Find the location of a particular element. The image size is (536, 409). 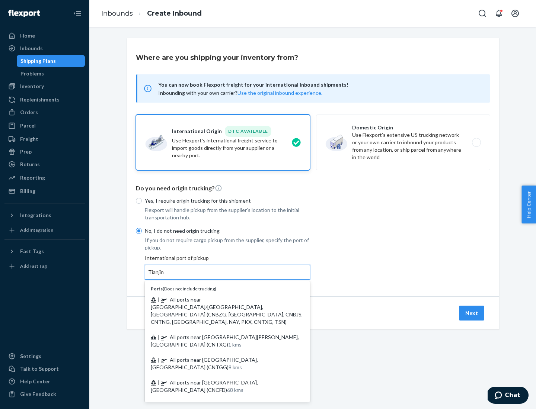

a: Inventory is located at coordinates (45, 86).